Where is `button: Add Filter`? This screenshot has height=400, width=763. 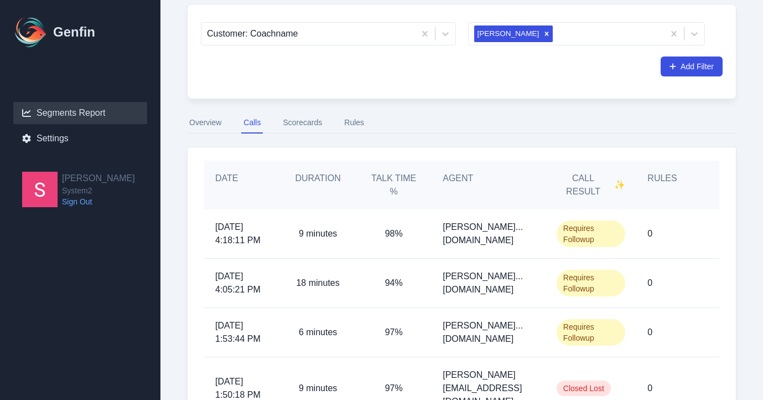 button: Add Filter is located at coordinates (692, 66).